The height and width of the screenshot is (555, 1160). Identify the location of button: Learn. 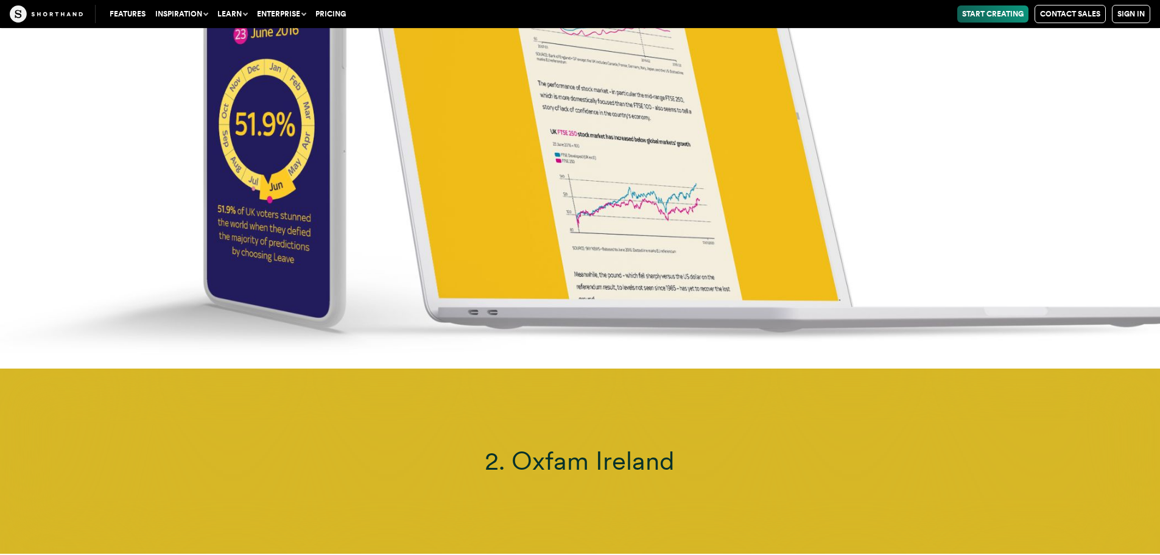
(232, 14).